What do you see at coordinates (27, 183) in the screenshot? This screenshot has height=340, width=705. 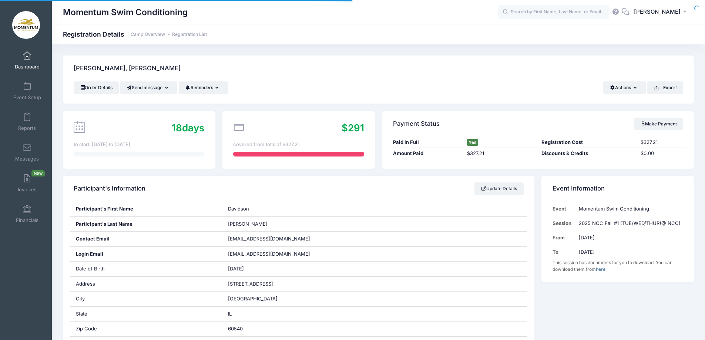 I see `a: InvoicesNew` at bounding box center [27, 183].